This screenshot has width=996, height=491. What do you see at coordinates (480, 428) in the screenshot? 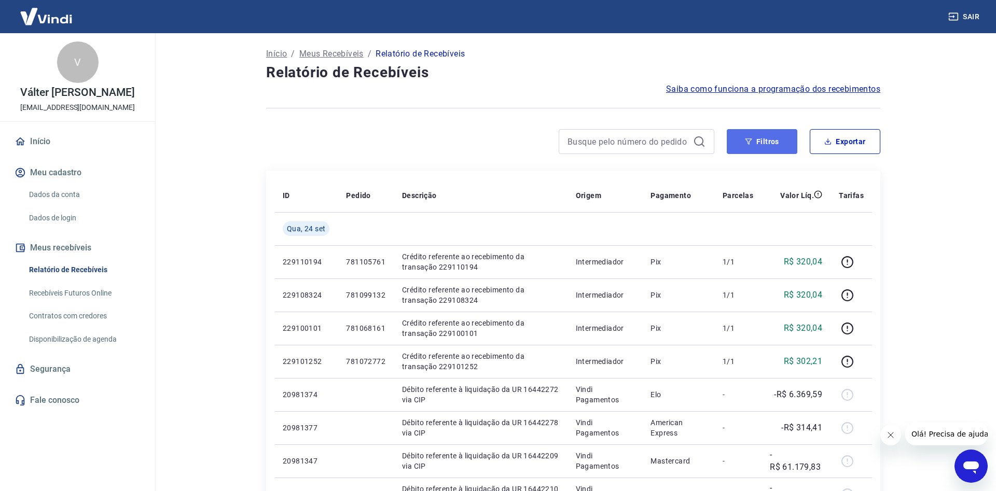
I see `p: Débito referente à liquidação da UR 16442278 via CIP` at bounding box center [480, 428].